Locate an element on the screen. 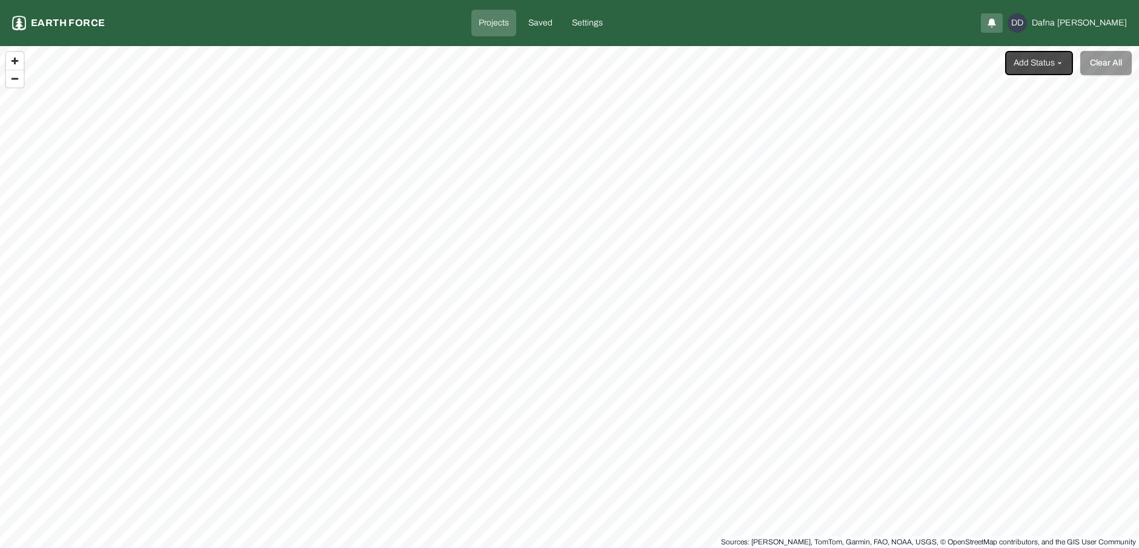 The width and height of the screenshot is (1139, 548). p: Settings is located at coordinates (587, 23).